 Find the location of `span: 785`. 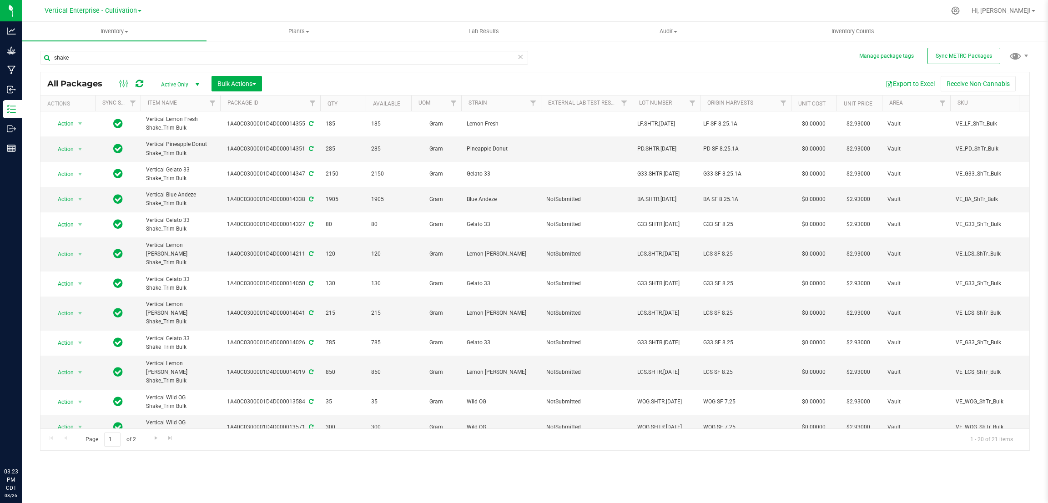

span: 785 is located at coordinates (389, 343).